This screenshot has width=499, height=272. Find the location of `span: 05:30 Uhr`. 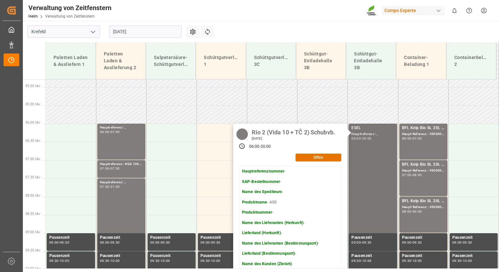

span: 05:30 Uhr is located at coordinates (33, 104).